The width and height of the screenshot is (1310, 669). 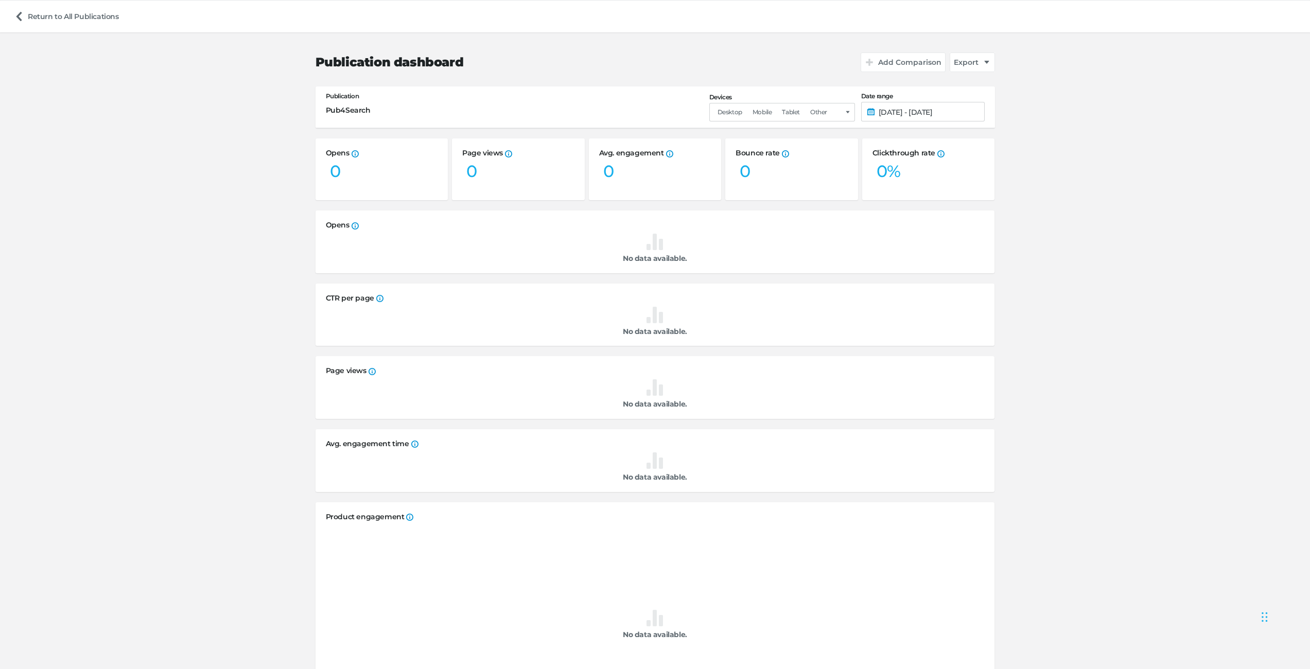 I want to click on button: Export, so click(x=972, y=62).